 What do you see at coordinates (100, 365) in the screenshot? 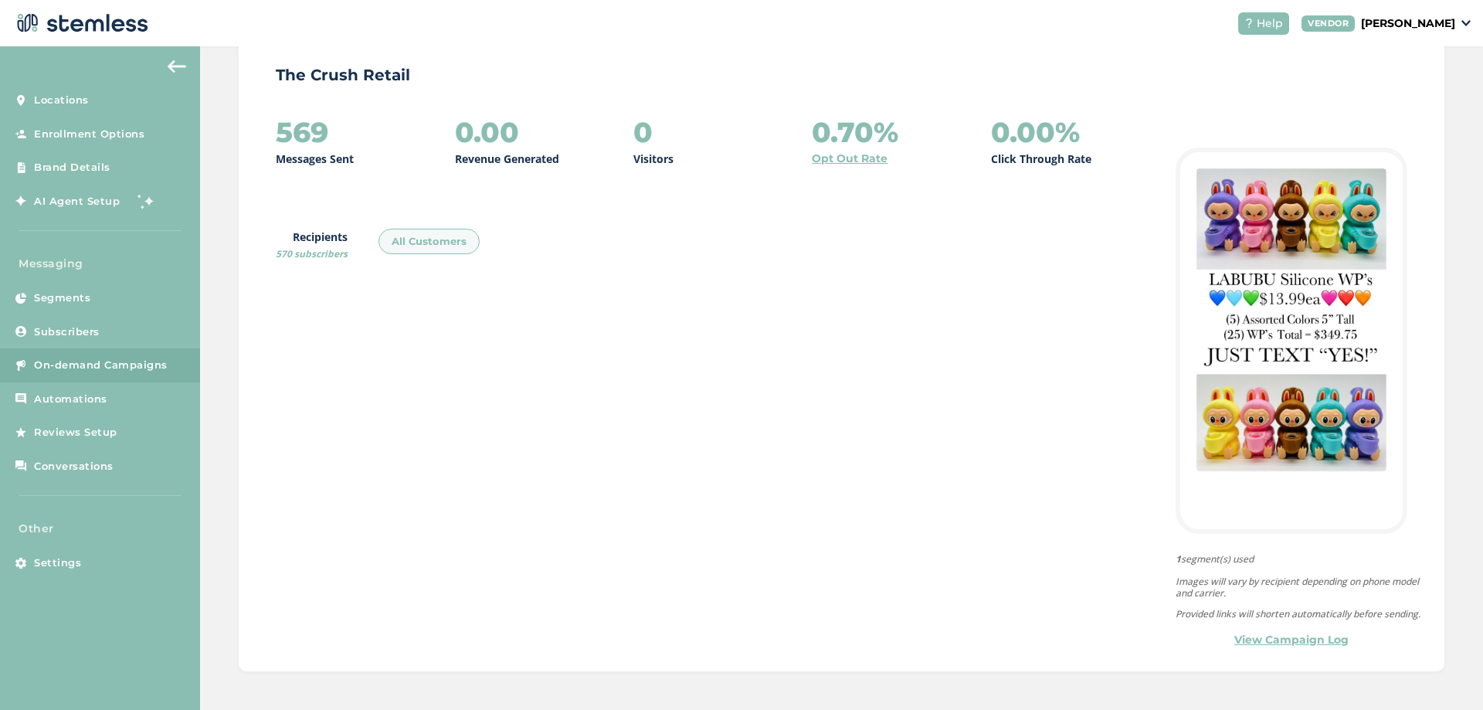
I see `span: On-demand Campaigns` at bounding box center [100, 365].